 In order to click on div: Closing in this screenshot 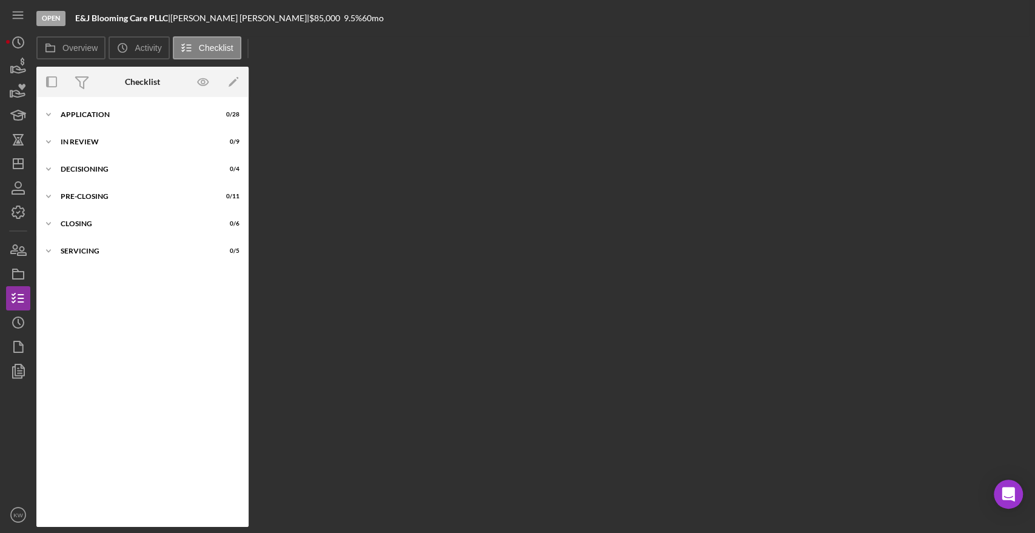, I will do `click(135, 224)`.